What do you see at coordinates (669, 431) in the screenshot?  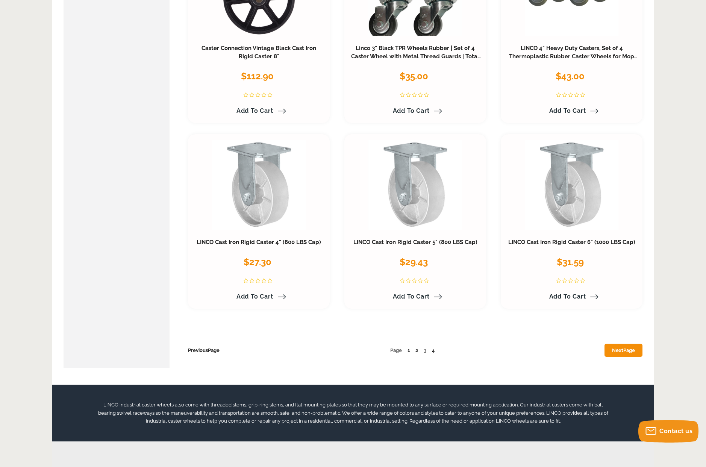 I see `button: Contact us` at bounding box center [669, 431].